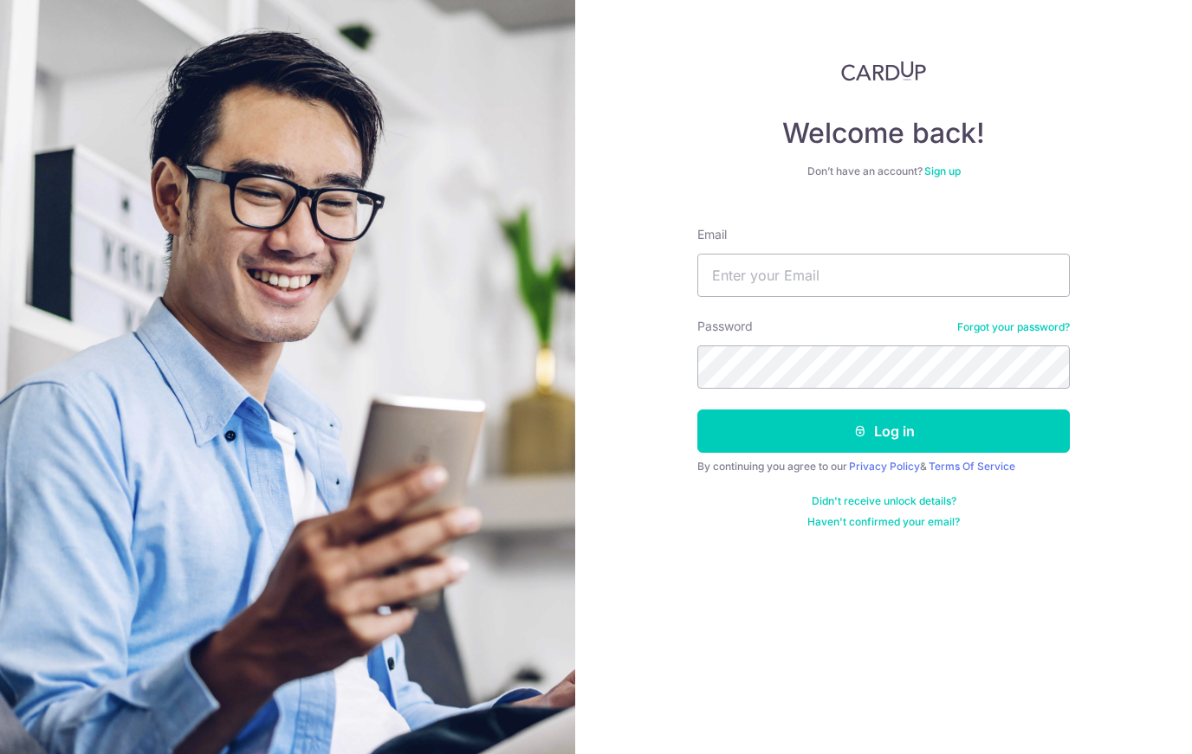  Describe the element at coordinates (884, 466) in the screenshot. I see `a: Privacy Policy` at that location.